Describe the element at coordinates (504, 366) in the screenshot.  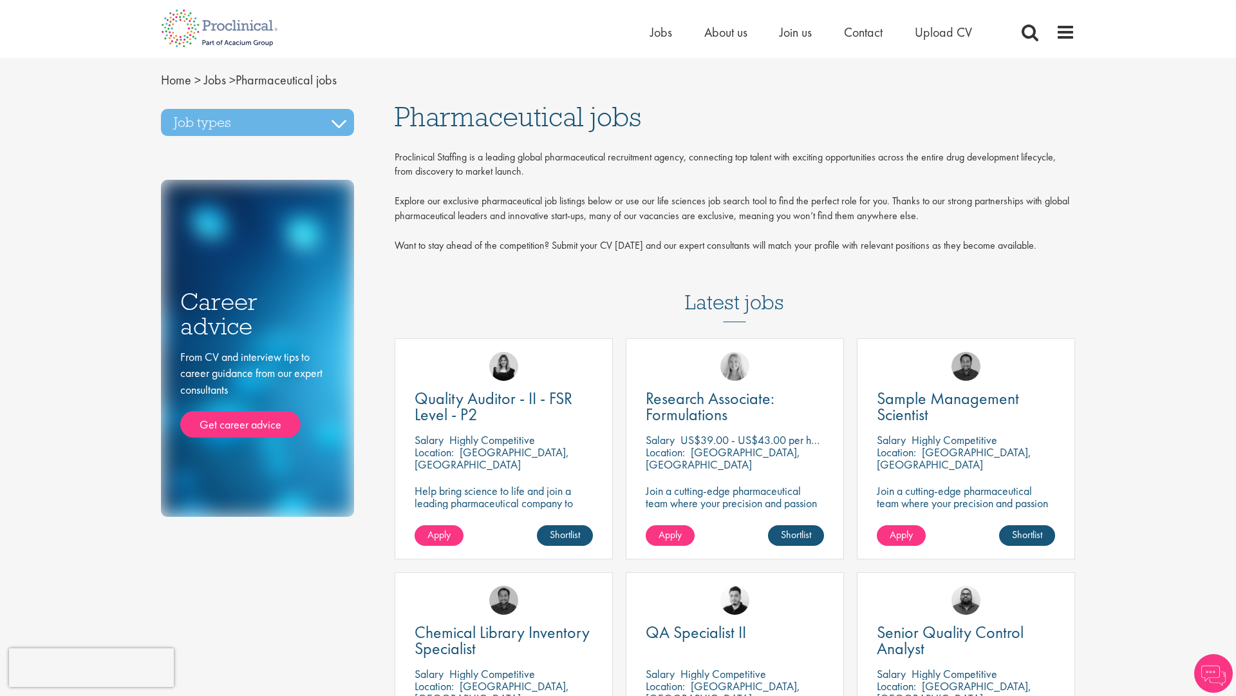
I see `img: Molly Colclough` at that location.